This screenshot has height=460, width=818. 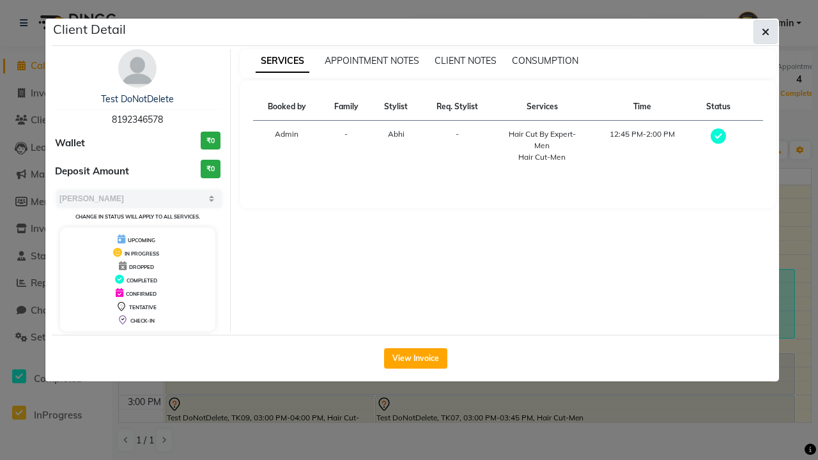 I want to click on th: Status, so click(x=718, y=107).